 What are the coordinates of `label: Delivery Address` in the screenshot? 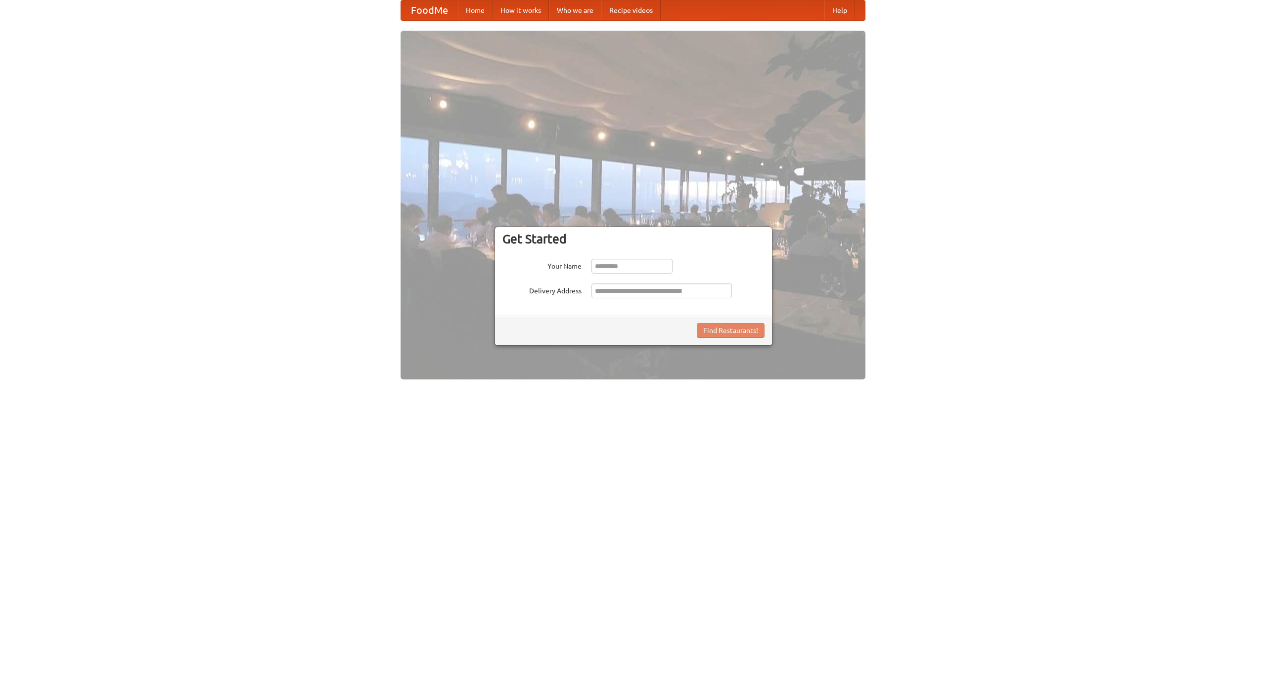 It's located at (542, 289).